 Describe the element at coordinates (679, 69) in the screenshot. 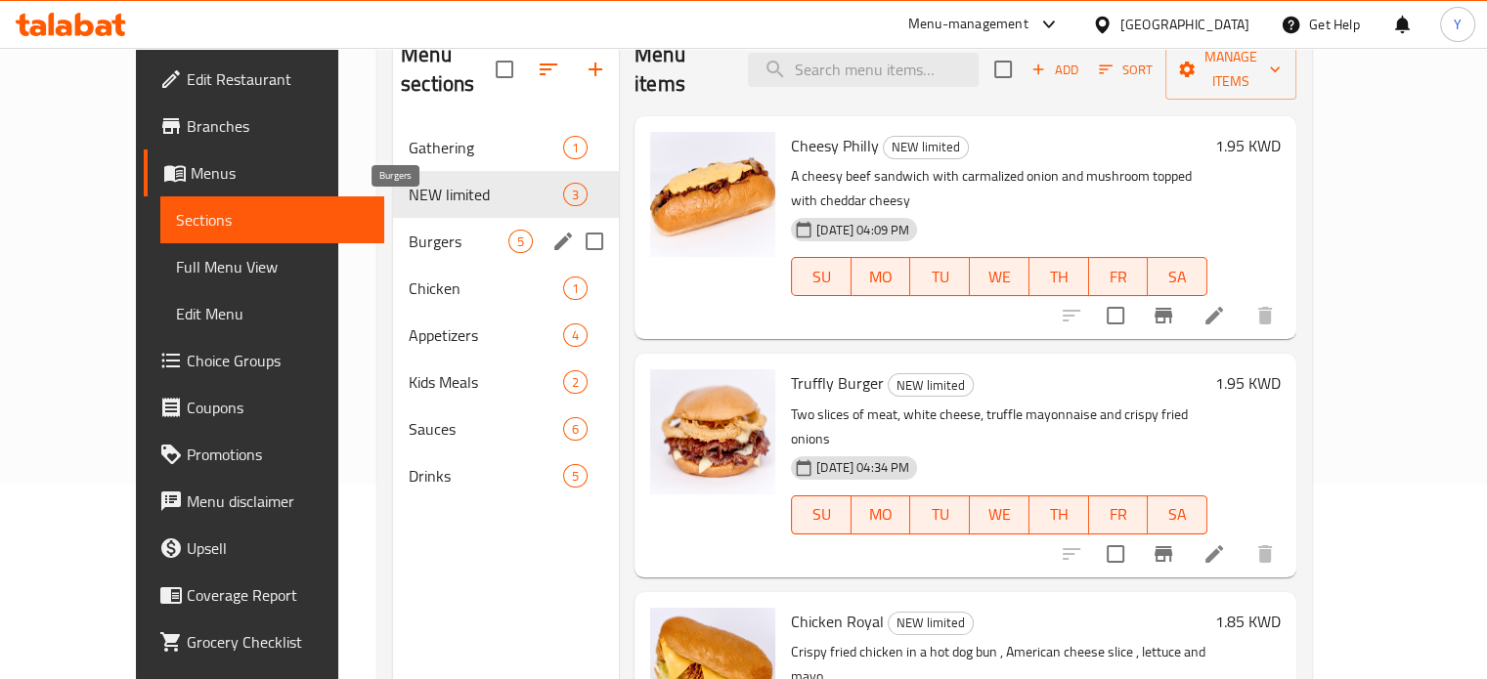

I see `h2: Menu items` at that location.